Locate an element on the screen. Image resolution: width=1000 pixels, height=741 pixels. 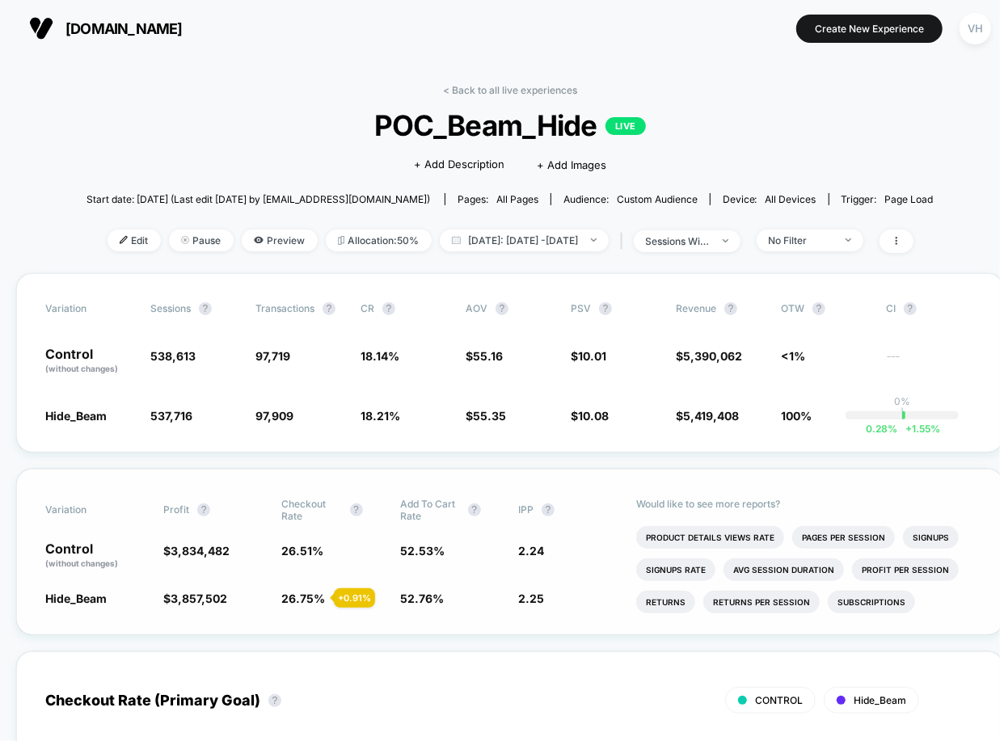
div: sessions with impression is located at coordinates (678, 241).